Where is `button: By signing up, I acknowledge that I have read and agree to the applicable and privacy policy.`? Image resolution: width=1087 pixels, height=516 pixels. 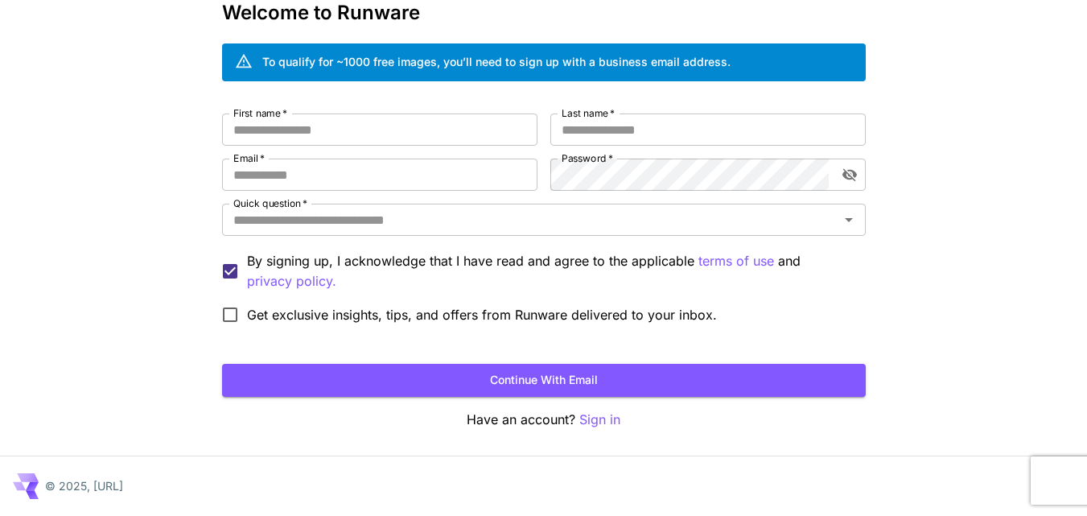 button: By signing up, I acknowledge that I have read and agree to the applicable and privacy policy. is located at coordinates (736, 261).